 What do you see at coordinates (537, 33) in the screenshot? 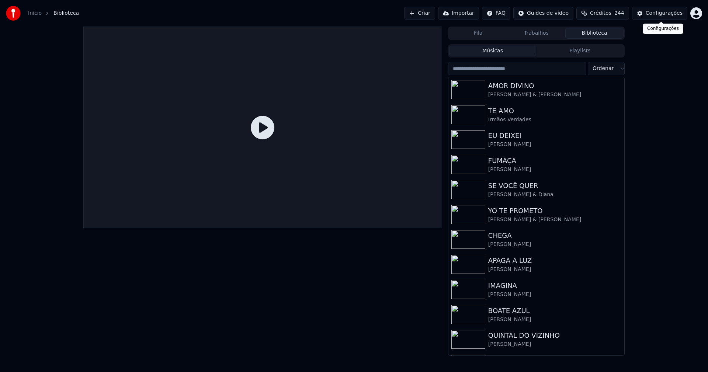
I see `button: Trabalhos` at bounding box center [537, 33].